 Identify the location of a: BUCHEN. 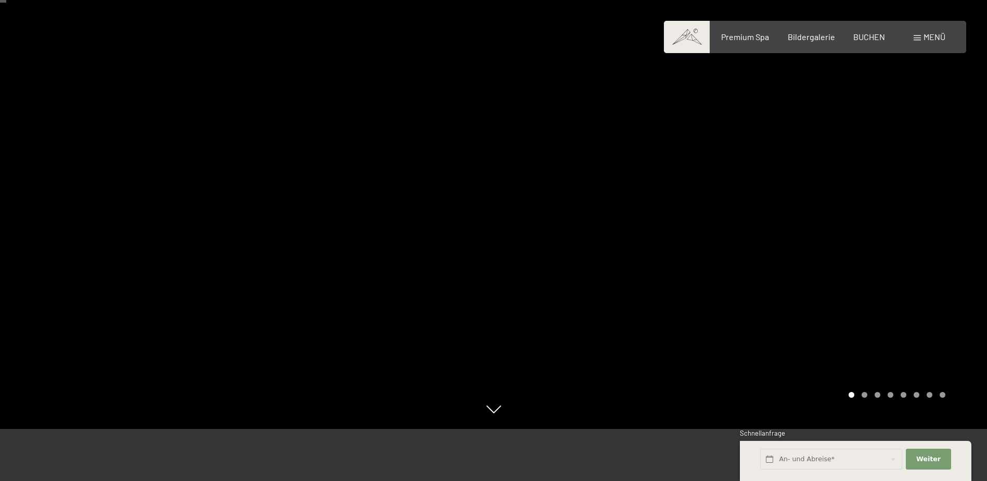
(869, 36).